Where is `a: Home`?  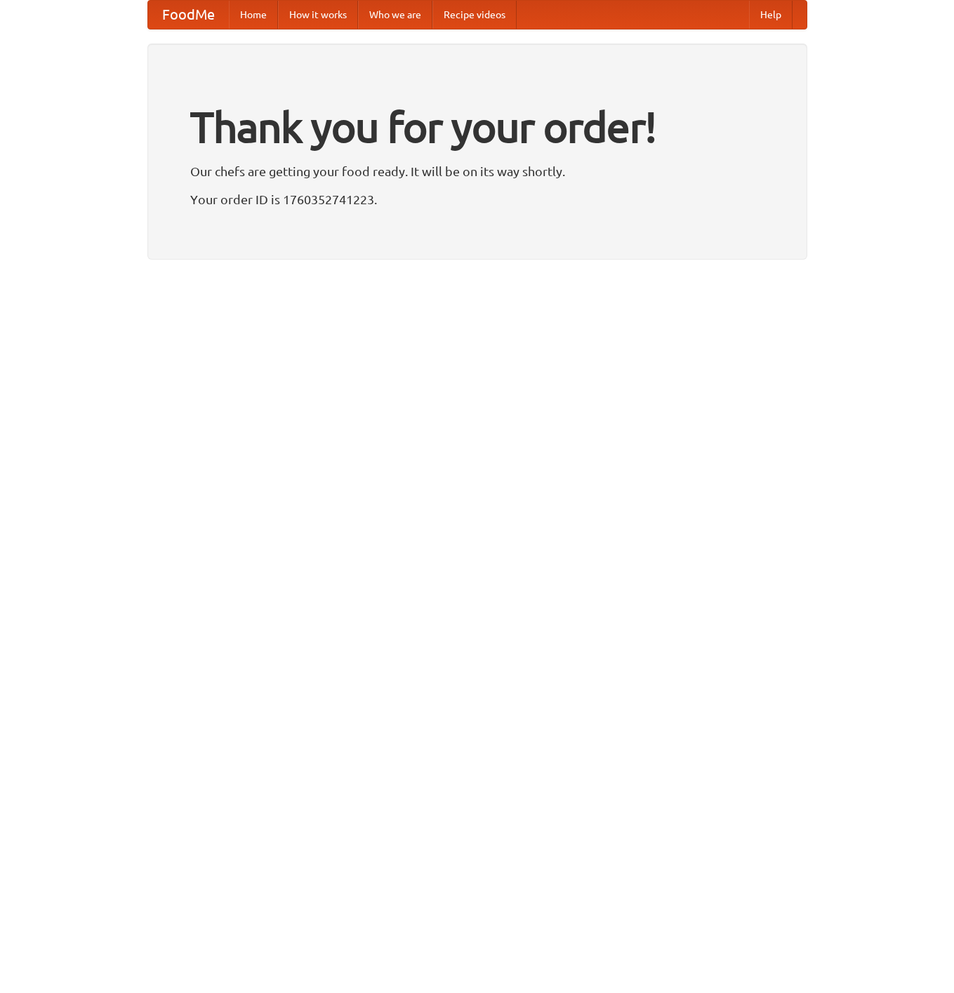
a: Home is located at coordinates (253, 15).